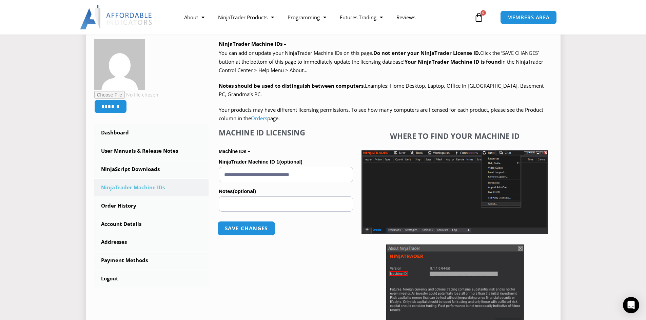 The height and width of the screenshot is (320, 646). I want to click on a: Account Details, so click(152, 224).